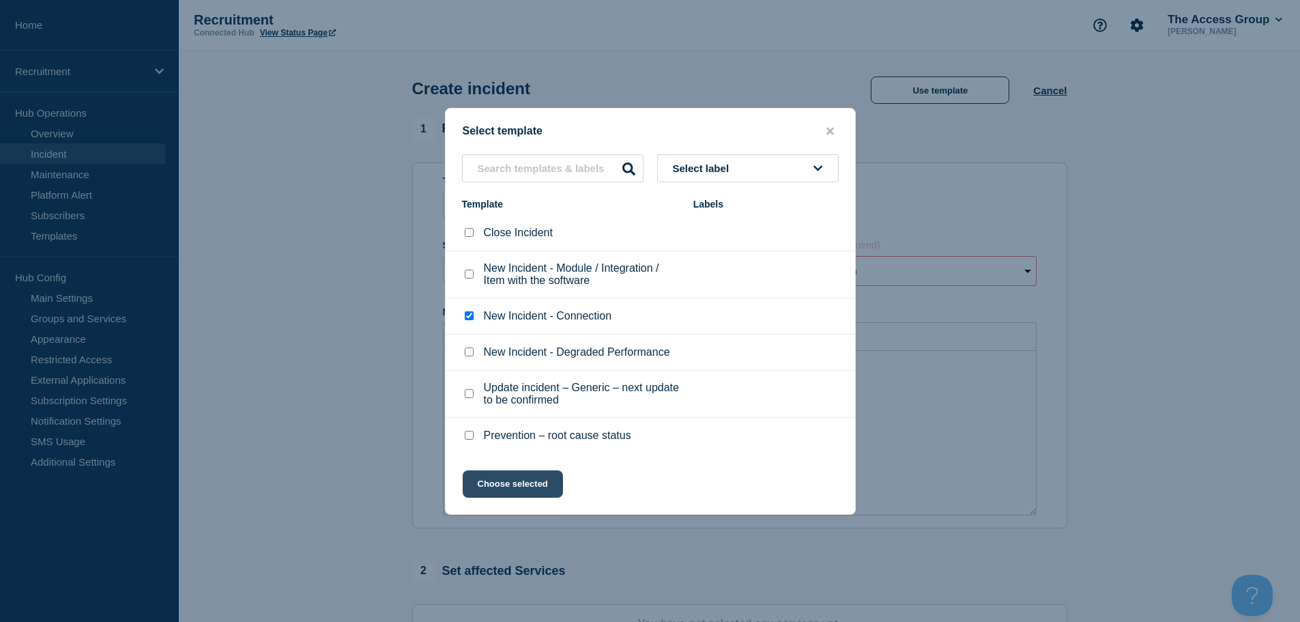 The width and height of the screenshot is (1300, 622). I want to click on input: New Incident - Degraded Performance checkbox, so click(469, 351).